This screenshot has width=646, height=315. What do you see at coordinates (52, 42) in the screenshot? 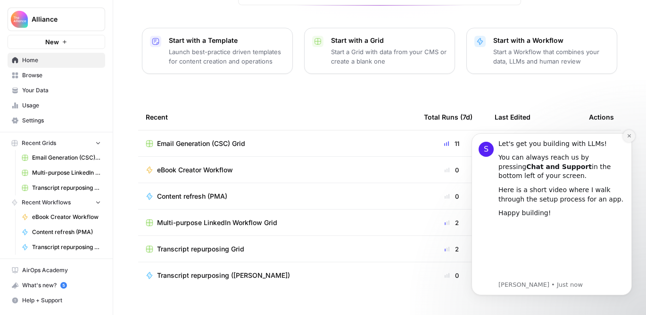
I see `span: New` at bounding box center [52, 42].